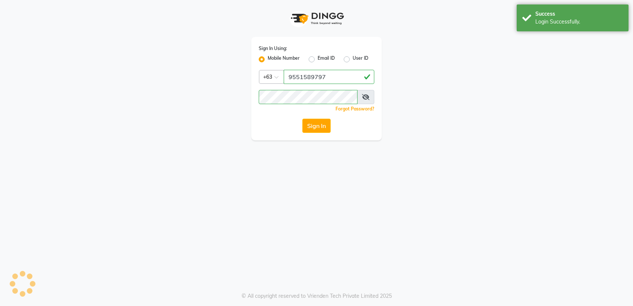 The width and height of the screenshot is (633, 306). I want to click on img: logo1.svg, so click(317, 18).